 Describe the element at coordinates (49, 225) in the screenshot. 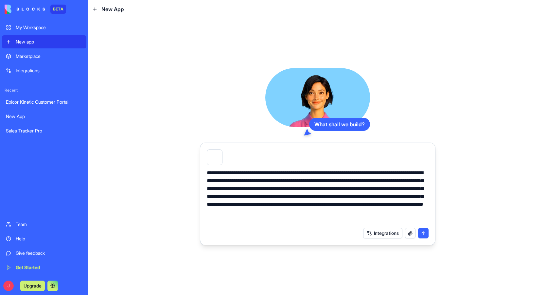

I see `div: Team` at that location.